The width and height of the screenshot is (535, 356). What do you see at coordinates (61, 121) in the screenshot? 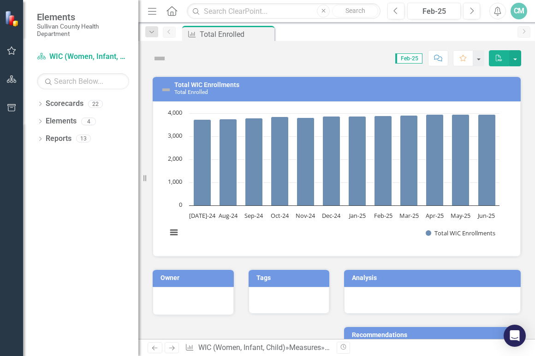
I see `a: Elements` at bounding box center [61, 121].